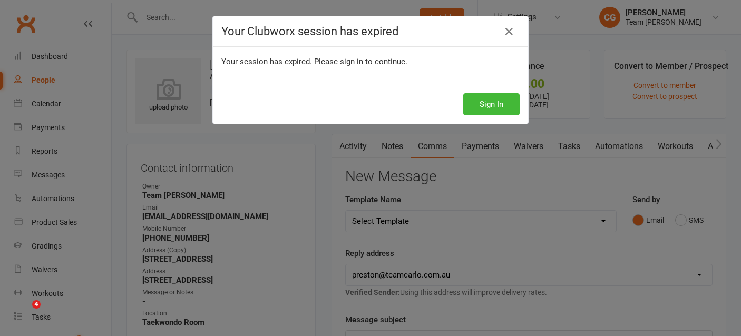 The image size is (741, 336). I want to click on span: Your session has expired. Please sign in to continue., so click(314, 62).